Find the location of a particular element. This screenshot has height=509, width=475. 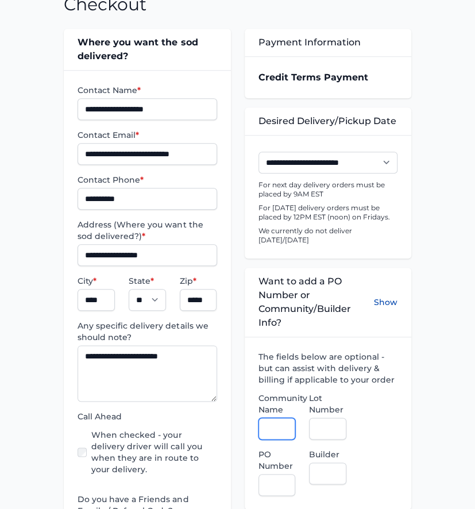

label: Call Ahead is located at coordinates (147, 417).